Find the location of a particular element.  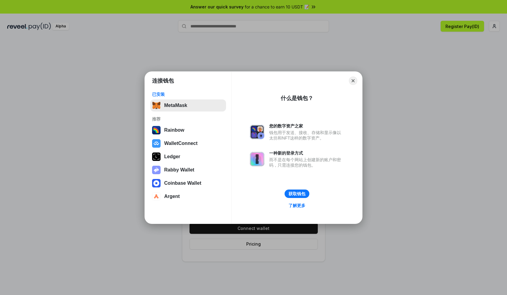

div: 钱包用于发送、接收、存储和显示像以太坊和NFT这样的数字资产。 is located at coordinates (307, 135).